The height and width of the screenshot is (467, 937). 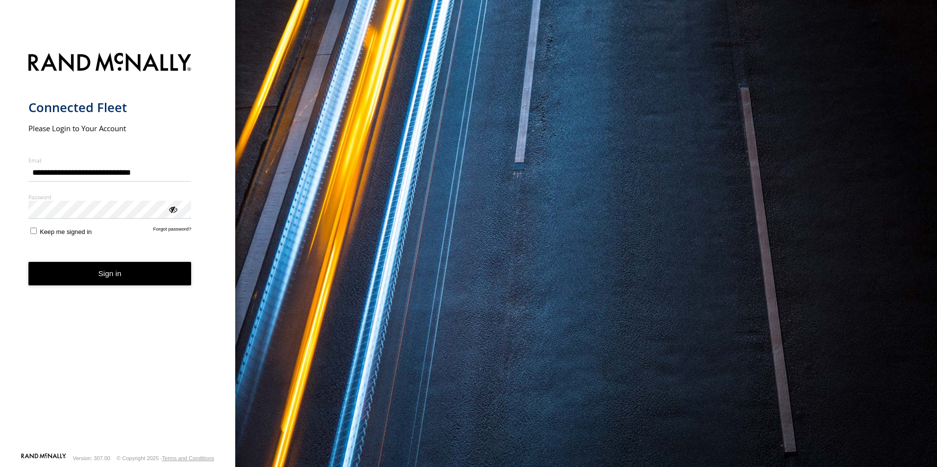 I want to click on div: ViewPassword, so click(x=172, y=209).